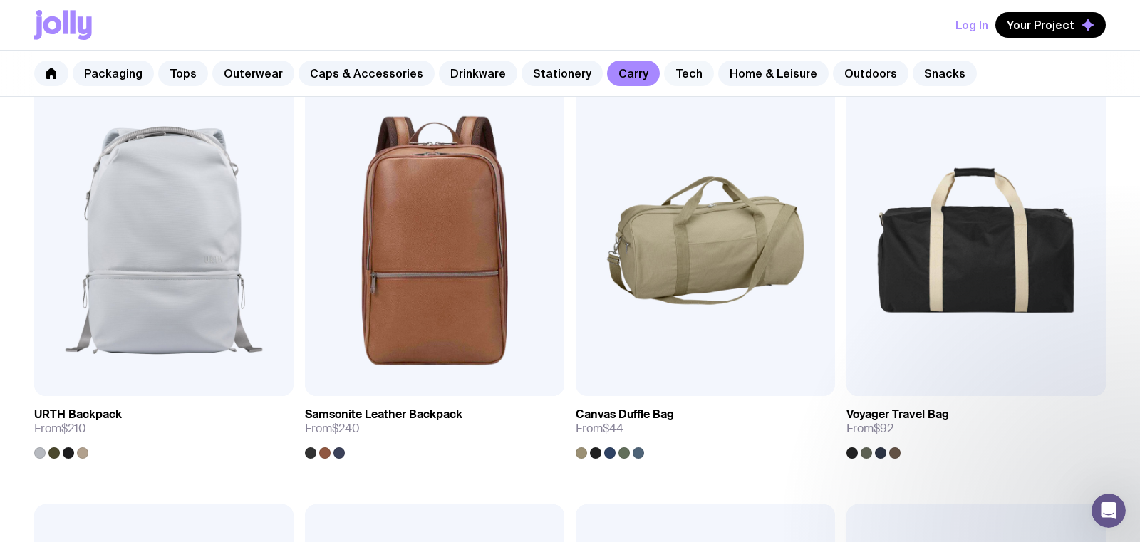 The height and width of the screenshot is (542, 1140). Describe the element at coordinates (1040, 25) in the screenshot. I see `span: Your Project` at that location.